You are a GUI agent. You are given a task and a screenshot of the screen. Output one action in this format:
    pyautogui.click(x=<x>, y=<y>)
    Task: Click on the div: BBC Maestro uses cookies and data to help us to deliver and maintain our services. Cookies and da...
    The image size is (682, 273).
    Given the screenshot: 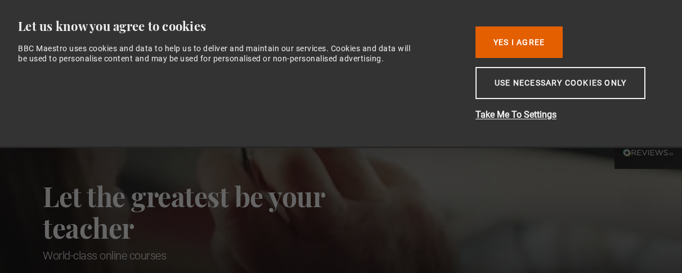 What is the action you would take?
    pyautogui.click(x=216, y=53)
    